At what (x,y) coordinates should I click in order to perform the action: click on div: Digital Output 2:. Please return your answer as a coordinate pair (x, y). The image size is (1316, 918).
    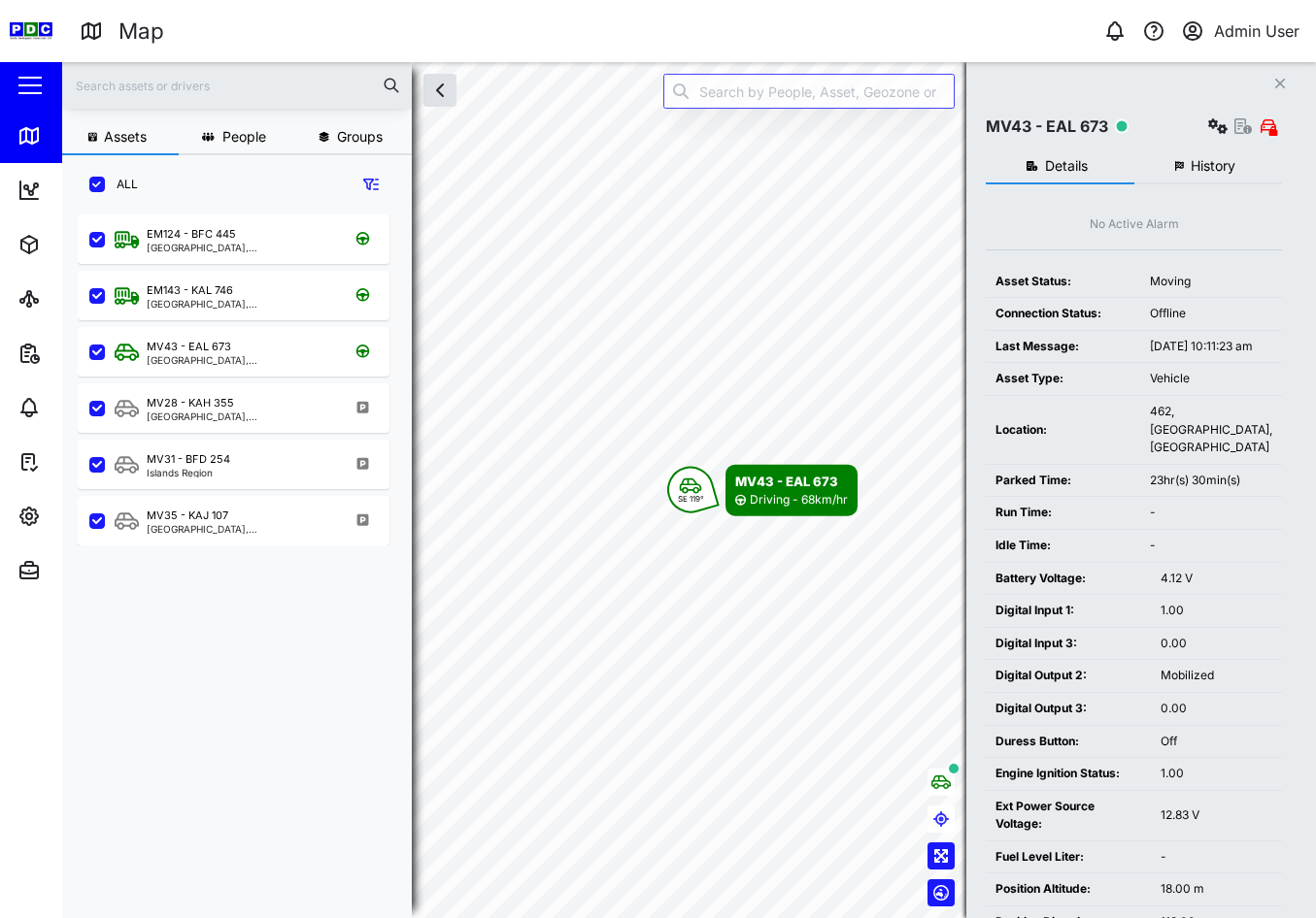
    Looking at the image, I should click on (1068, 675).